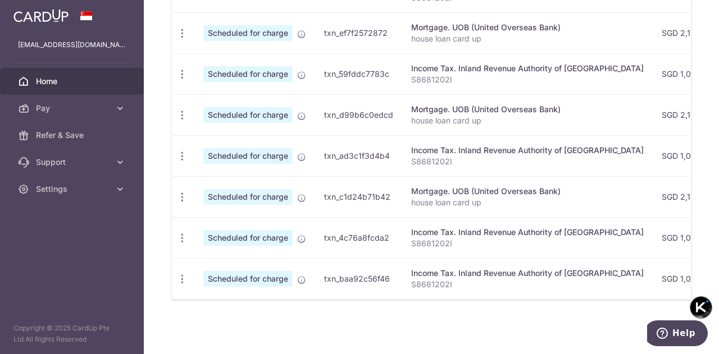  Describe the element at coordinates (358, 156) in the screenshot. I see `td: txn_ad3c1f3d4b4` at that location.